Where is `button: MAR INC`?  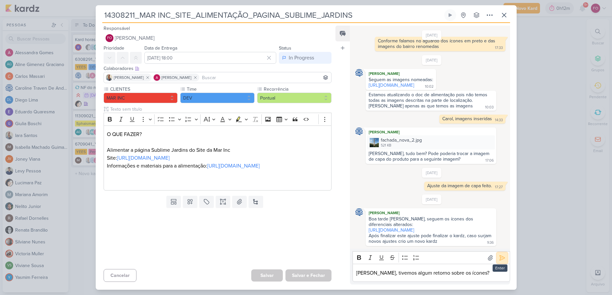 button: MAR INC is located at coordinates (141, 98).